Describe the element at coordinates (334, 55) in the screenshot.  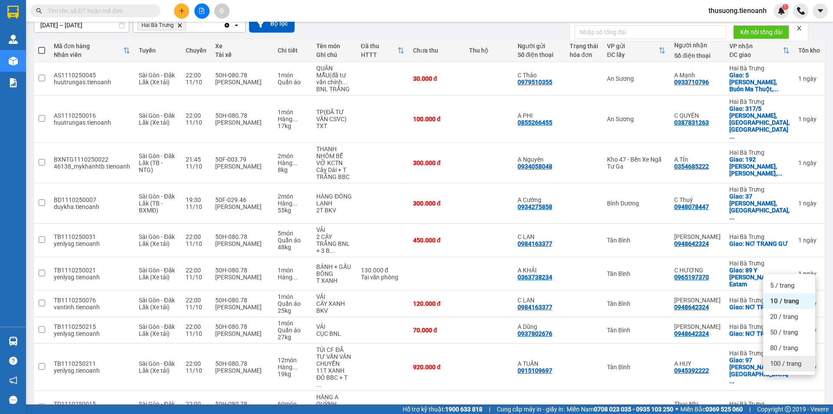
I see `div: Ghi chú` at that location.